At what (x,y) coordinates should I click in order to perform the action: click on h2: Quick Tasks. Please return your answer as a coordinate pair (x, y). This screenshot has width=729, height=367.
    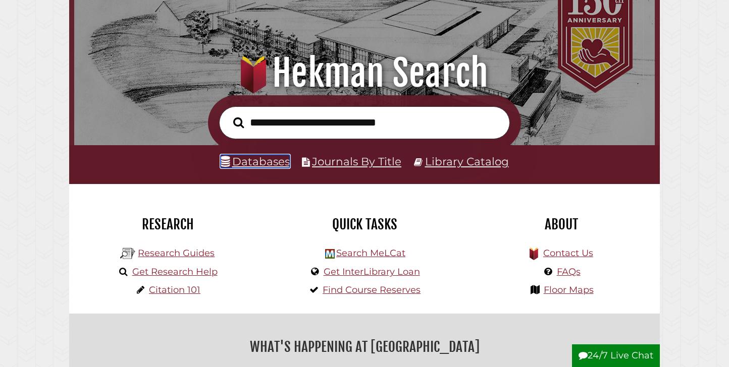
    Looking at the image, I should click on (364, 225).